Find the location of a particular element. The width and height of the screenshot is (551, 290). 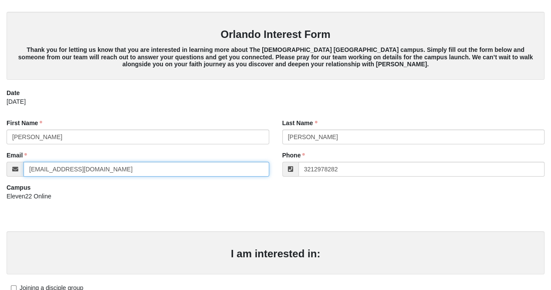

label: First Name is located at coordinates (24, 123).